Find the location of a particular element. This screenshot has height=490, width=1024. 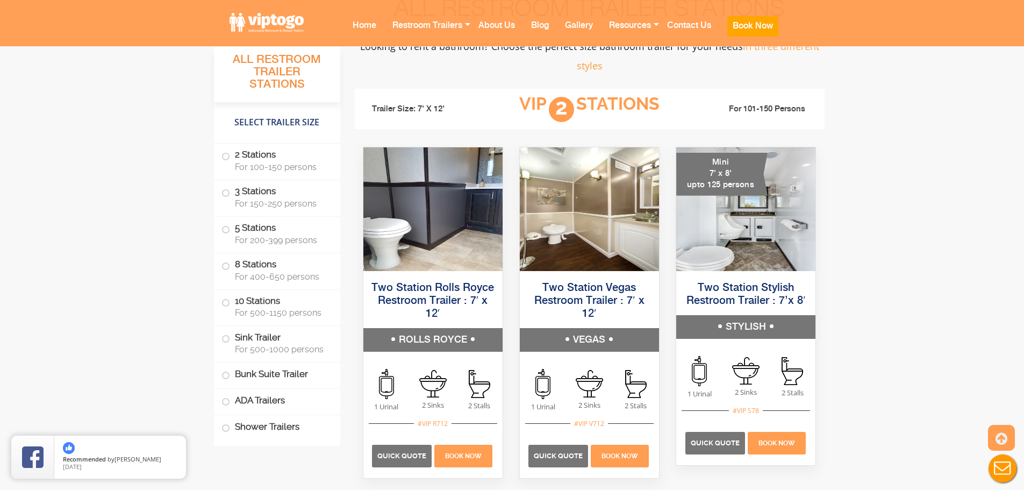

span: For 100-150 persons is located at coordinates (281, 167).